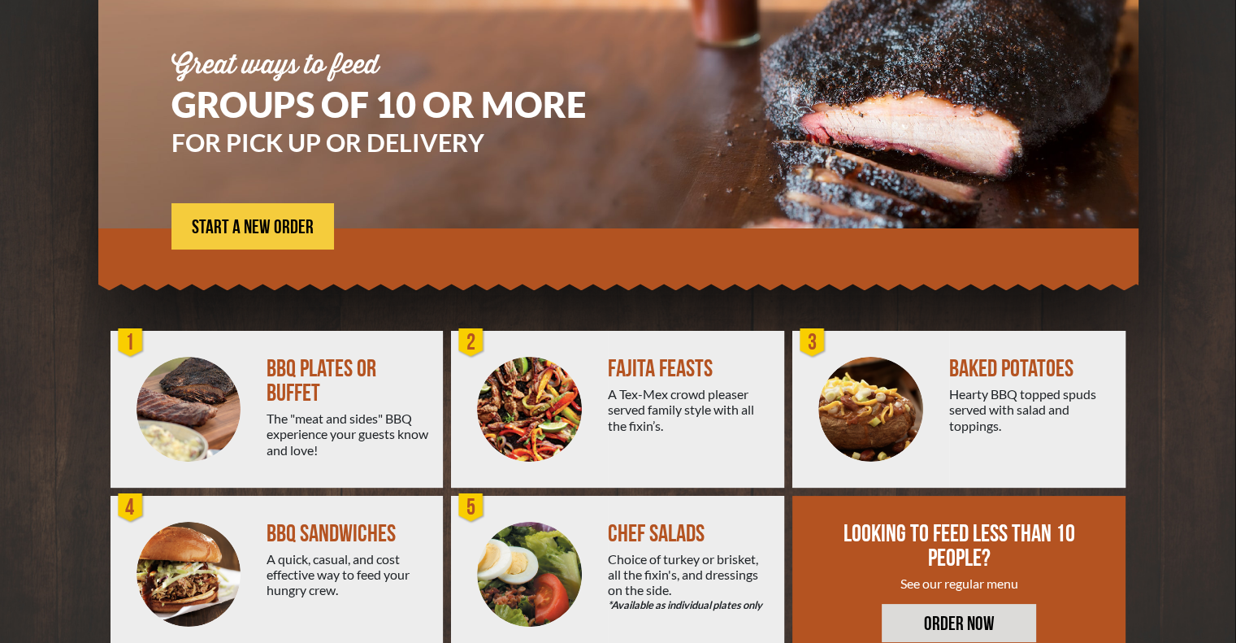 The height and width of the screenshot is (643, 1236). Describe the element at coordinates (348, 434) in the screenshot. I see `div: The "meat and sides" BBQ experience your guests know and love!` at that location.